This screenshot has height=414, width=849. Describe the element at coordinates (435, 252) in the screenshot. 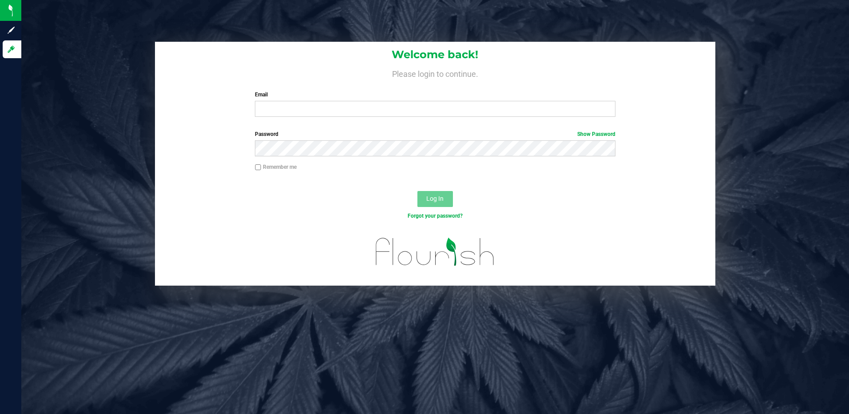

I see `img: flourish_logo.svg` at that location.